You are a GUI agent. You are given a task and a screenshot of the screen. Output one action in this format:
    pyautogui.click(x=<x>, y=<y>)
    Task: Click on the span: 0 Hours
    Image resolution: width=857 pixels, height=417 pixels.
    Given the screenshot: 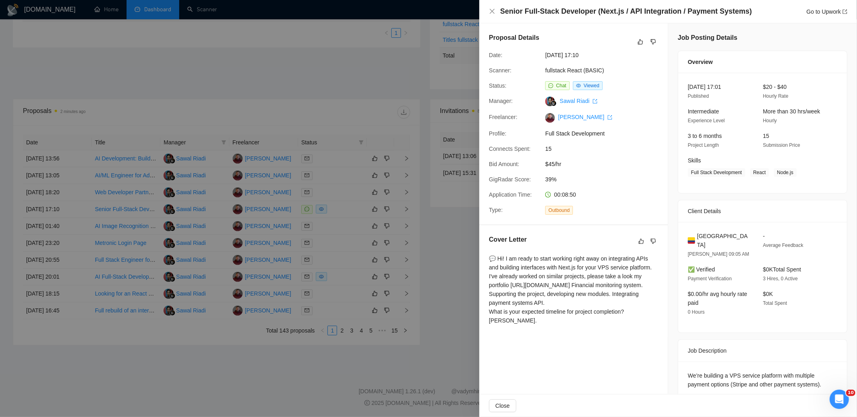 What is the action you would take?
    pyautogui.click(x=696, y=312)
    